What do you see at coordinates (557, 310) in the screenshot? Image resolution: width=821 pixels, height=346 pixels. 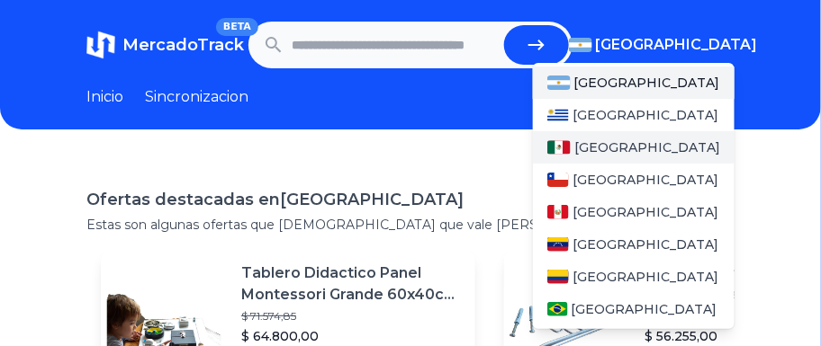 I see `img: Brasil` at bounding box center [557, 310].